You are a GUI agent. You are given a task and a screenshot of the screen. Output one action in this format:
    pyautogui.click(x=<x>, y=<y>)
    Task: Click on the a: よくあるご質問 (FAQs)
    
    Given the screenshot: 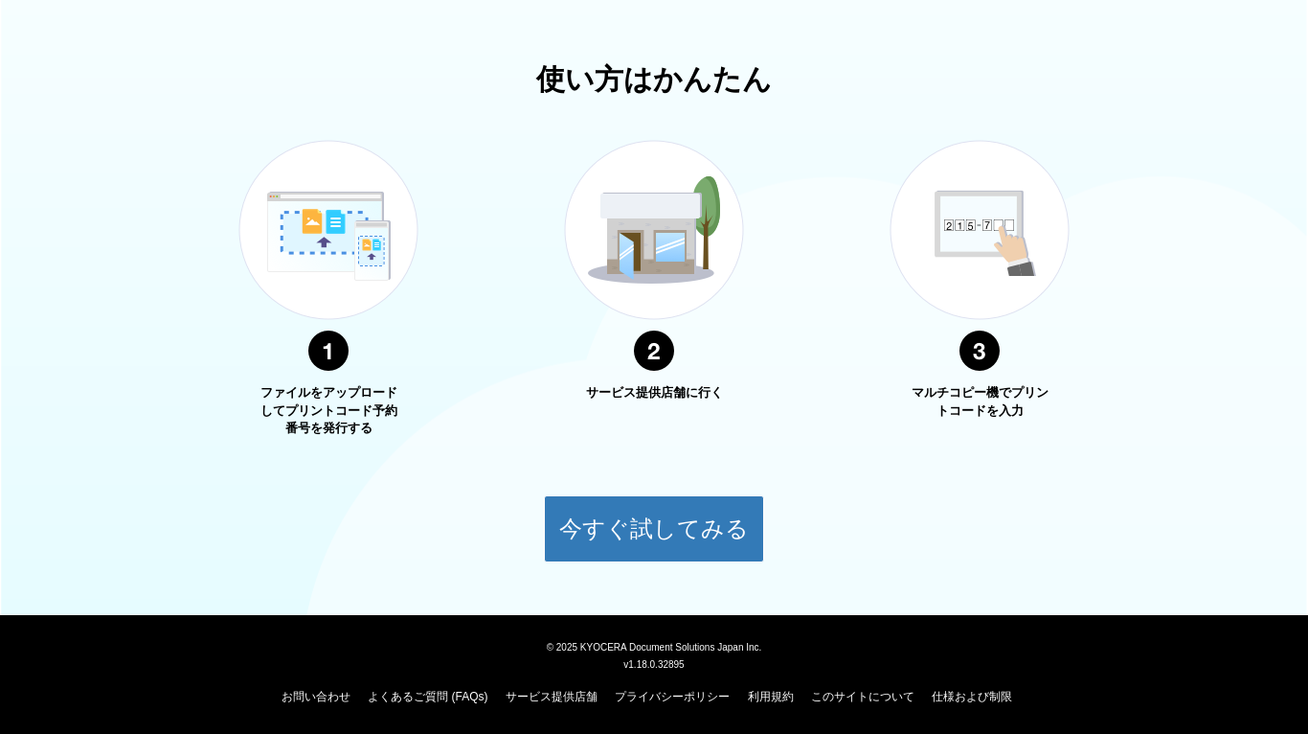 What is the action you would take?
    pyautogui.click(x=427, y=696)
    